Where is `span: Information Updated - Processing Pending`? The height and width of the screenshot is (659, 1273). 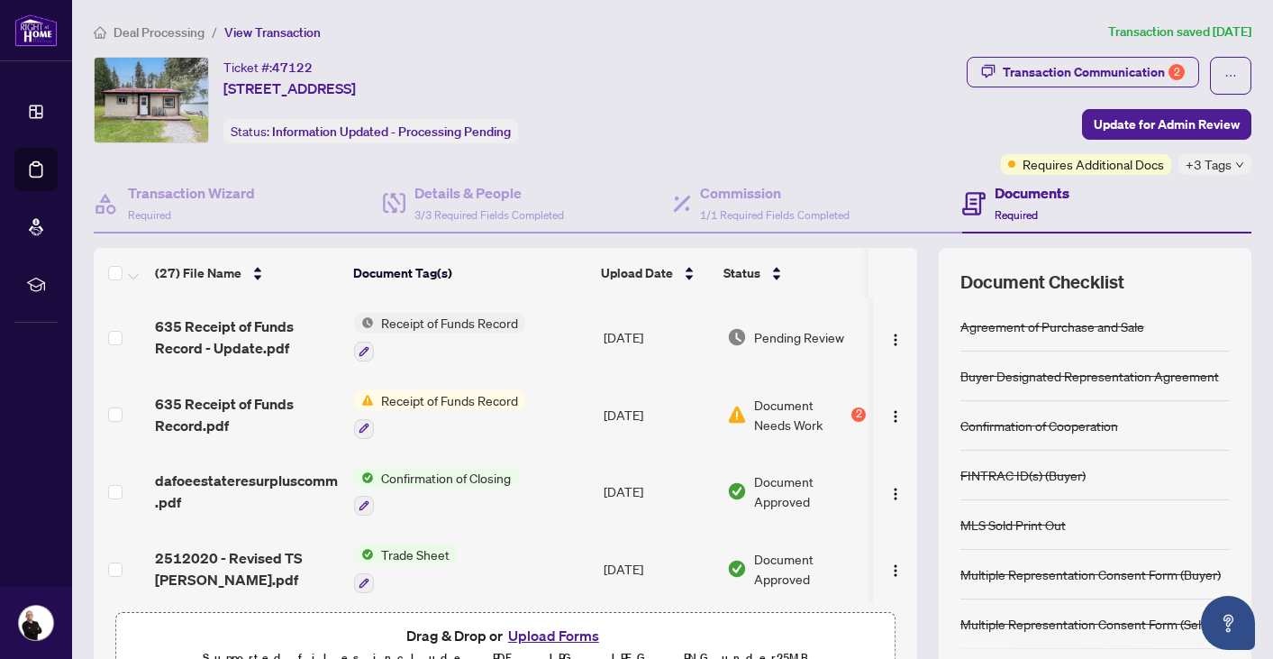 span: Information Updated - Processing Pending is located at coordinates (391, 132).